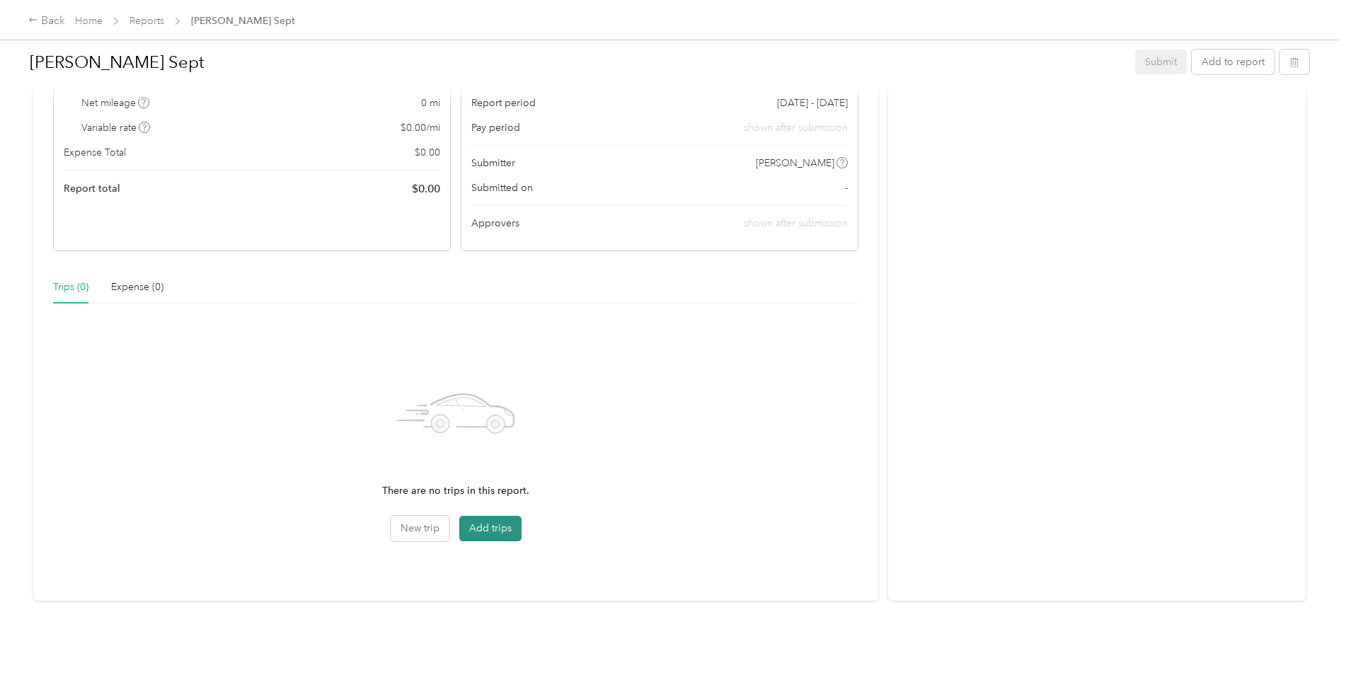 The height and width of the screenshot is (675, 1346). I want to click on span: Expense Total, so click(95, 152).